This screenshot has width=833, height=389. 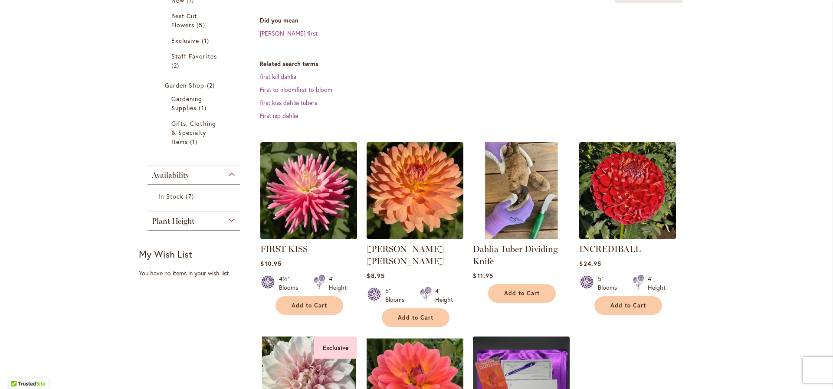 What do you see at coordinates (195, 85) in the screenshot?
I see `a: Garden Shop` at bounding box center [195, 85].